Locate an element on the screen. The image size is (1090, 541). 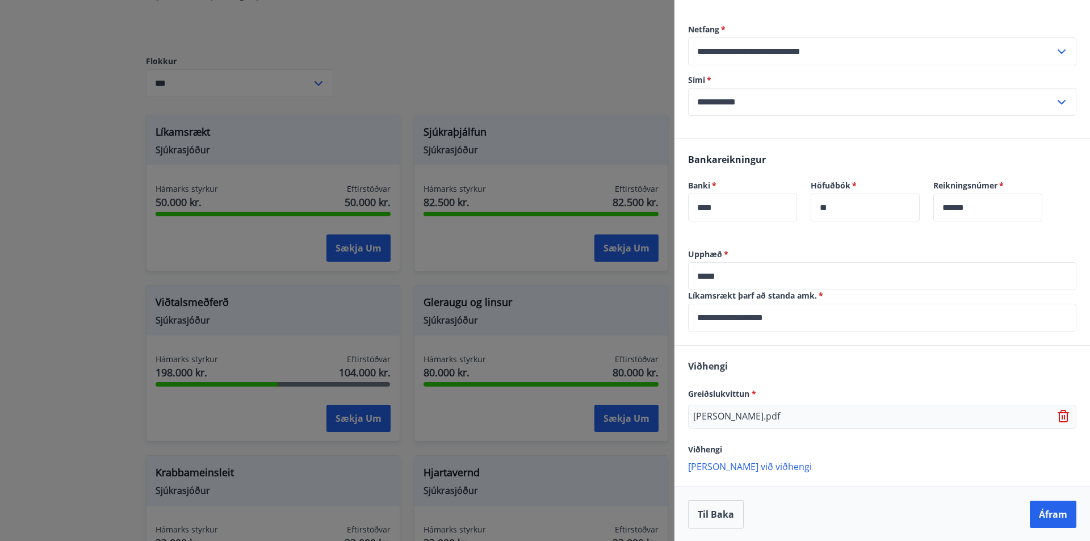
label: Sími is located at coordinates (882, 80).